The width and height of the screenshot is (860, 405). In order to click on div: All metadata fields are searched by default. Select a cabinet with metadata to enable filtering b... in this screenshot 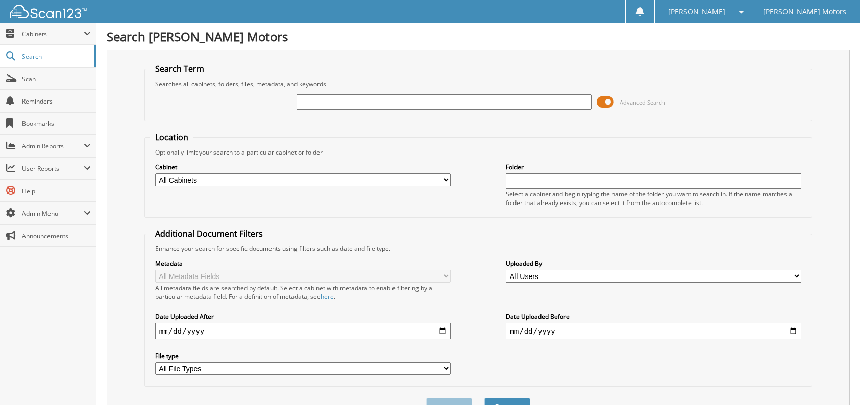, I will do `click(303, 293)`.